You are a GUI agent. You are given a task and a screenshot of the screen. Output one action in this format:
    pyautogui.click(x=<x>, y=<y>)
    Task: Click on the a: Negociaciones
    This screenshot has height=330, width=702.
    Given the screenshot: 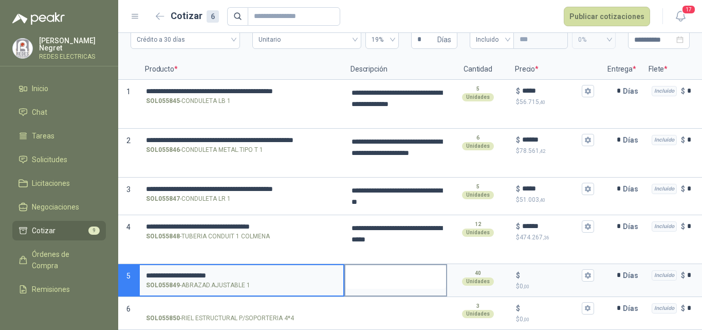 What is the action you would take?
    pyautogui.click(x=59, y=207)
    